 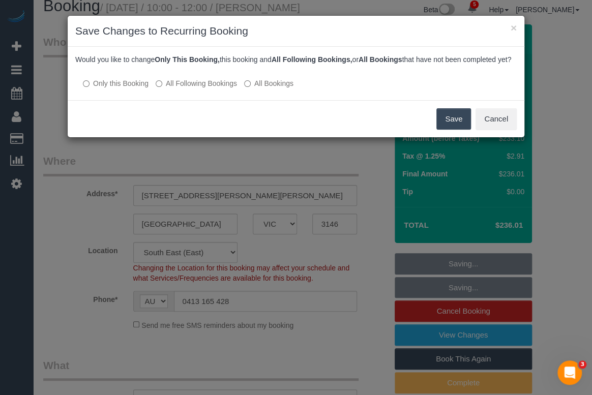 What do you see at coordinates (312, 59) in the screenshot?
I see `b: All Following Bookings,` at bounding box center [312, 59].